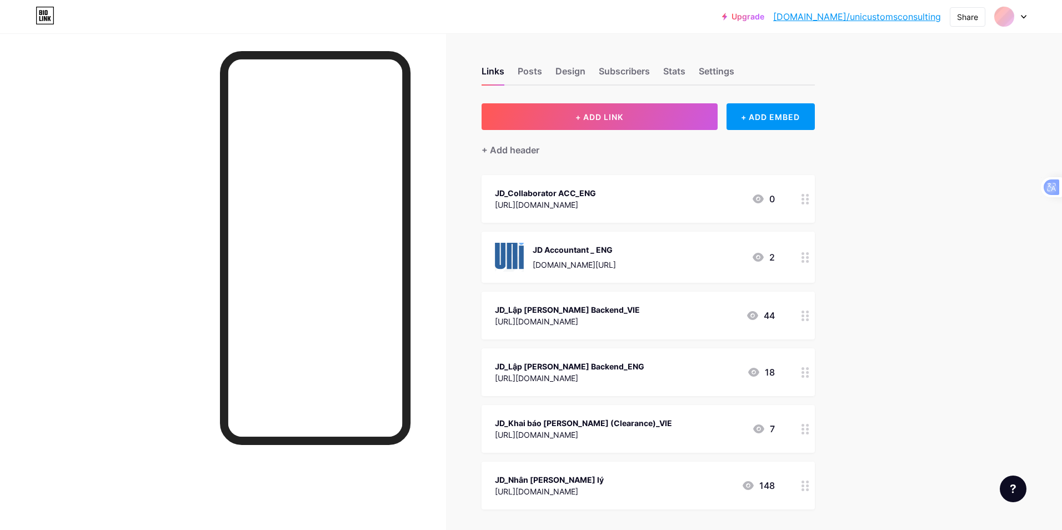 The height and width of the screenshot is (530, 1062). Describe the element at coordinates (968, 17) in the screenshot. I see `div: Share` at that location.